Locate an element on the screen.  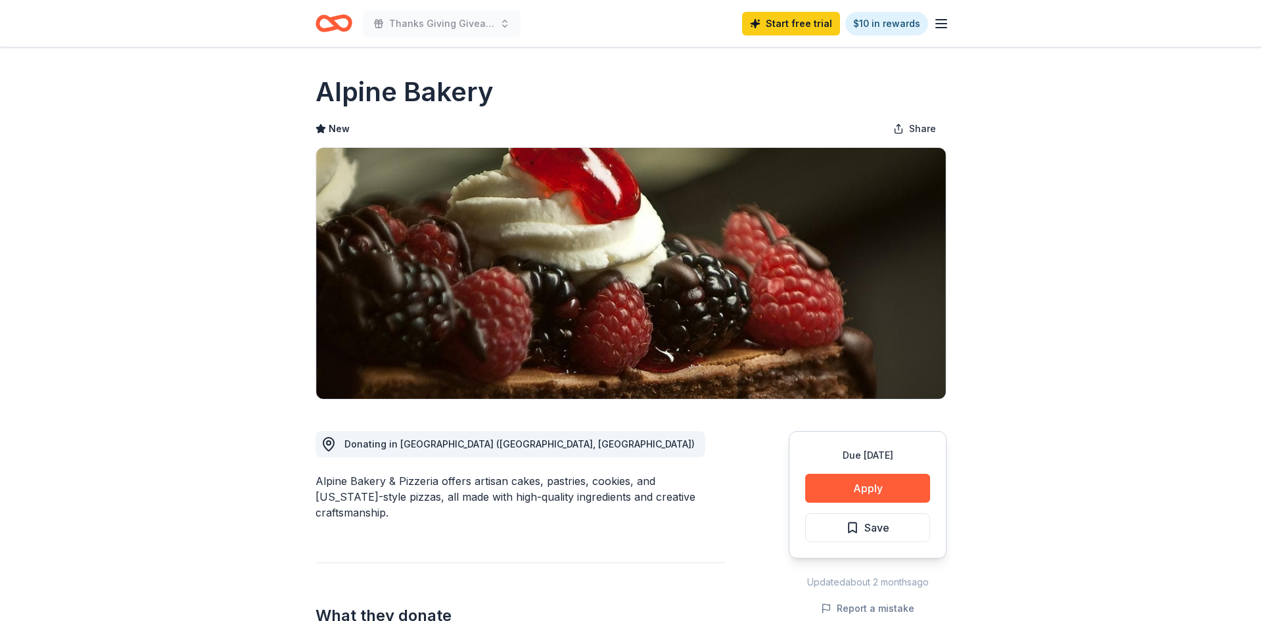
span: Save is located at coordinates (877, 528).